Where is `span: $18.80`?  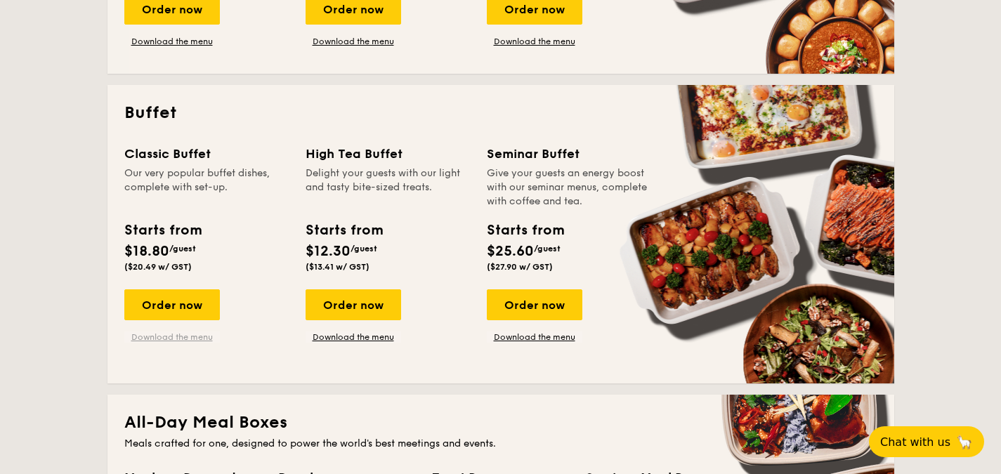
span: $18.80 is located at coordinates (147, 251).